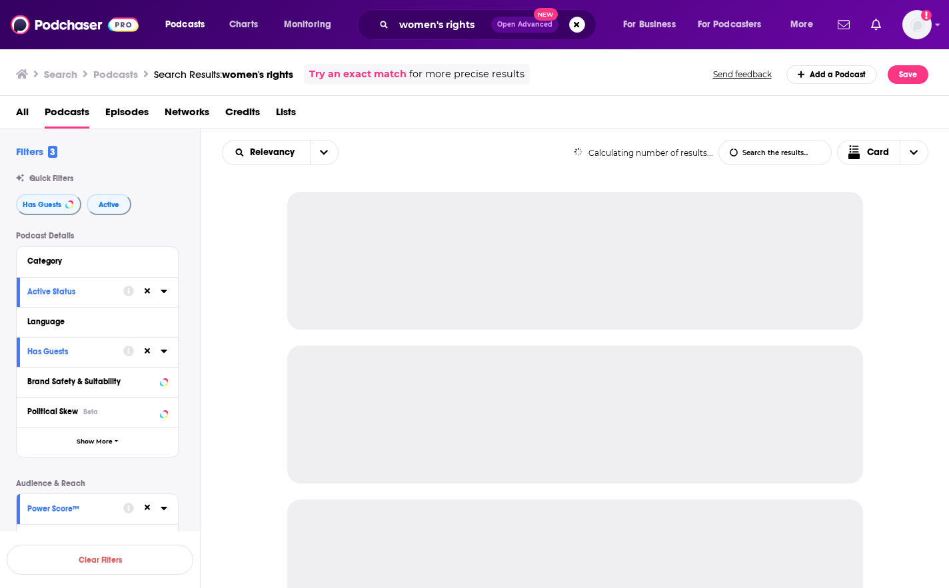 The width and height of the screenshot is (949, 588). I want to click on button: Category, so click(97, 260).